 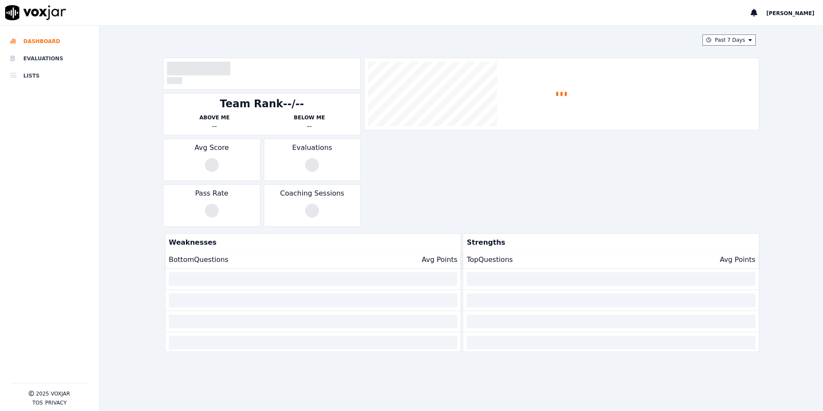 What do you see at coordinates (309, 118) in the screenshot?
I see `p: Below Me` at bounding box center [309, 118].